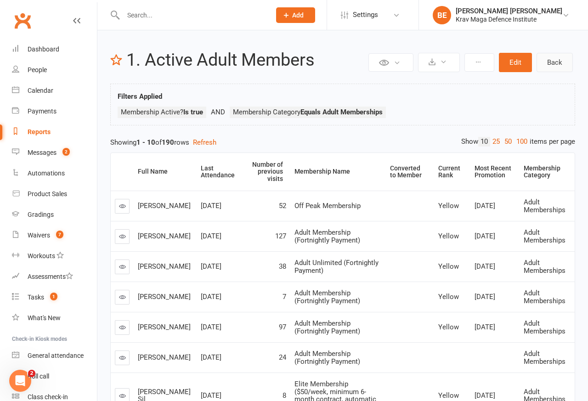 The width and height of the screenshot is (588, 401). I want to click on div: Automations, so click(46, 173).